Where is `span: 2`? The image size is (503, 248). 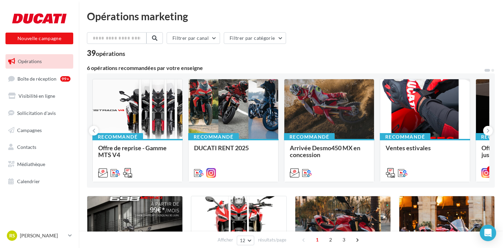 span: 2 is located at coordinates (331, 239).